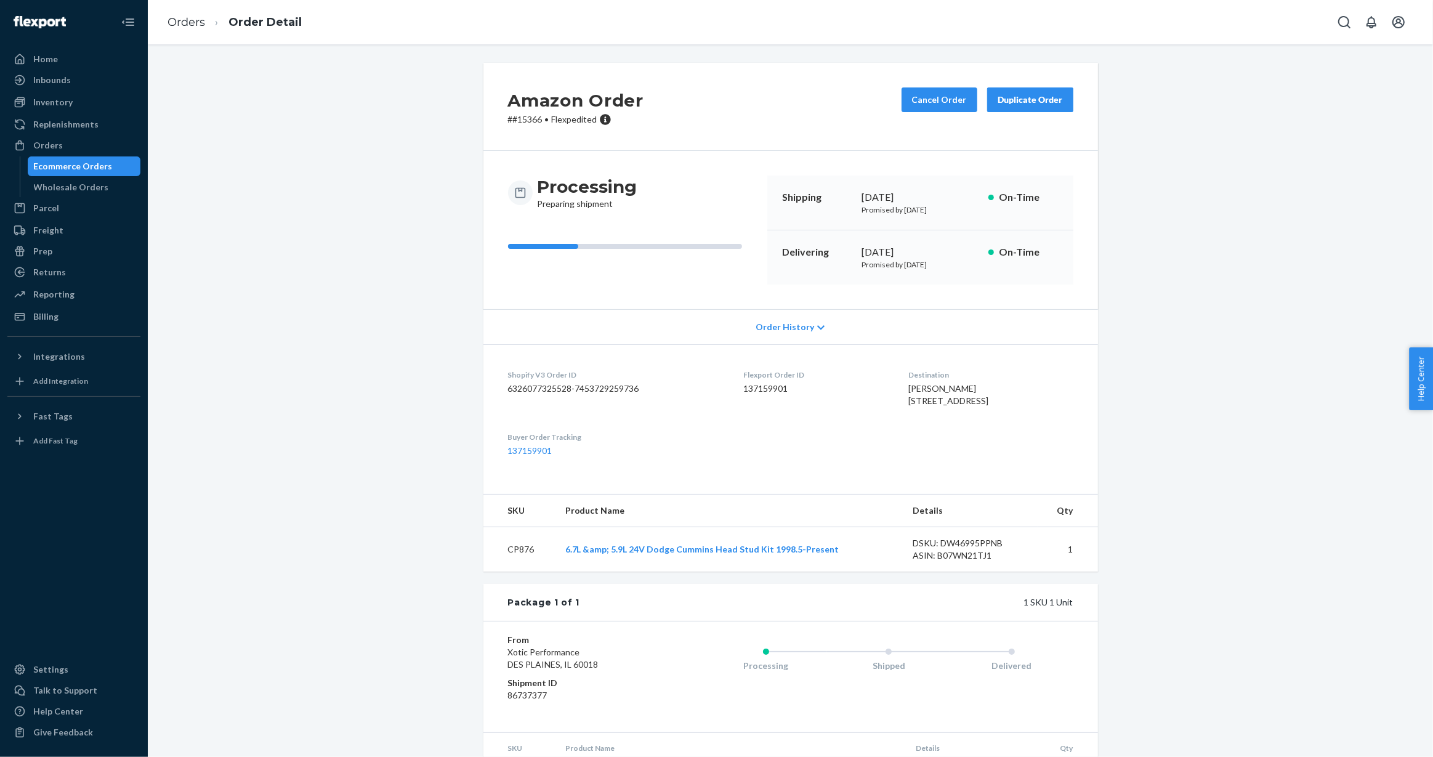 This screenshot has height=757, width=1433. I want to click on button: Duplicate Order, so click(1030, 100).